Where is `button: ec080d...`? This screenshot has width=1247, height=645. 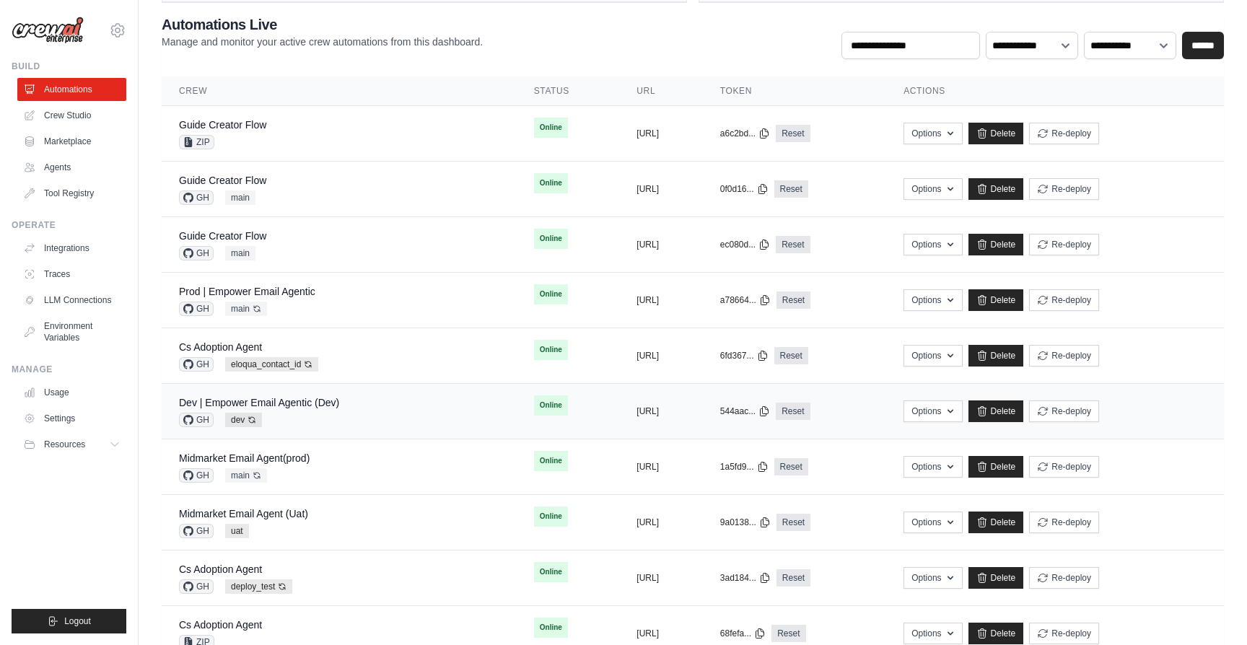
button: ec080d... is located at coordinates (745, 245).